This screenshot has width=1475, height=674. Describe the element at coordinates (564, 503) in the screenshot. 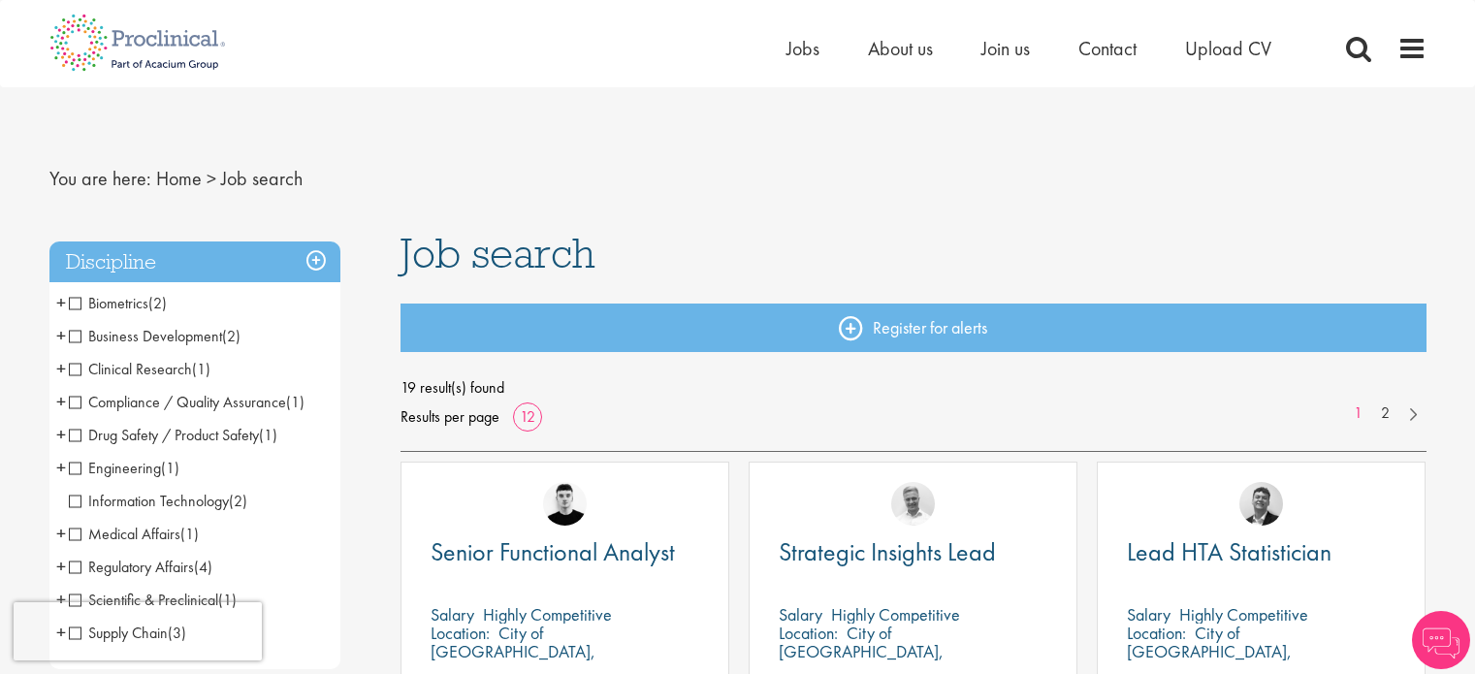

I see `img: Patrick Melody` at that location.